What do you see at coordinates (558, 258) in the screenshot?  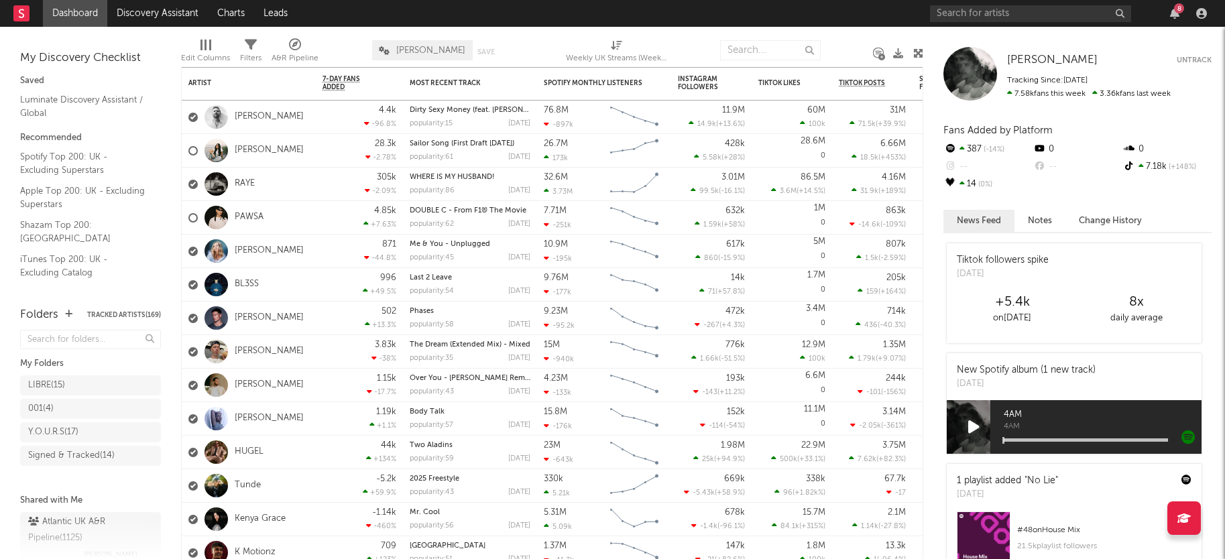 I see `div: -195k` at bounding box center [558, 258].